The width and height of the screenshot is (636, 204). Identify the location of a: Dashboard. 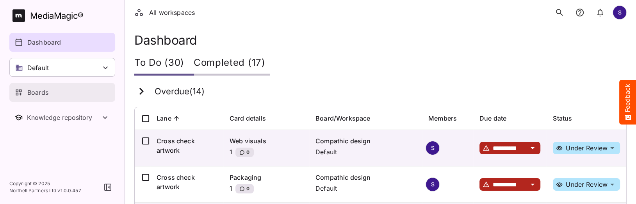
(62, 42).